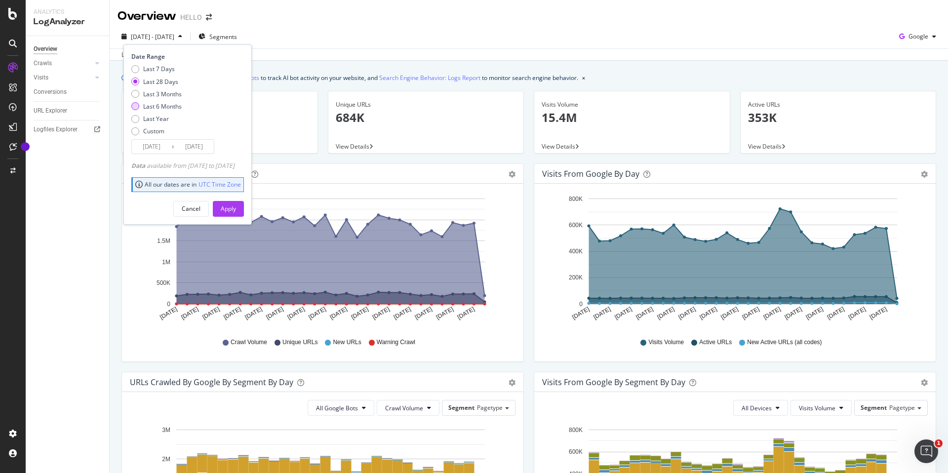 The width and height of the screenshot is (948, 473). I want to click on button: Google, so click(917, 37).